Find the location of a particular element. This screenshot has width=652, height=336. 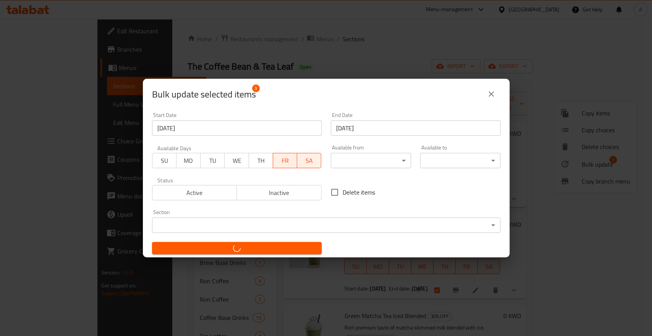

span: 3 is located at coordinates (256, 88).